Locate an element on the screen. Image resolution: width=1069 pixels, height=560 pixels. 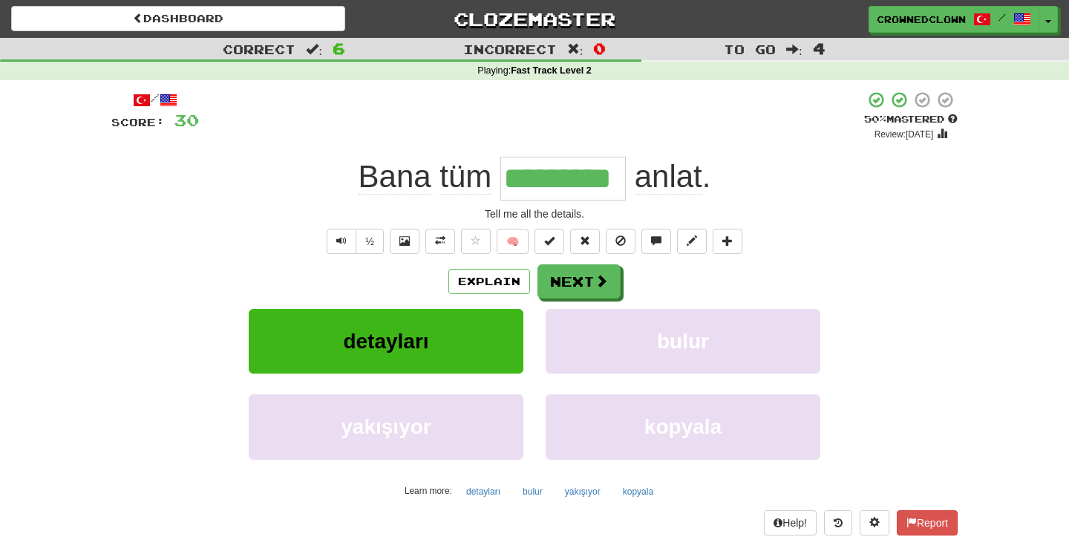
a: Clozemaster is located at coordinates (535, 19).